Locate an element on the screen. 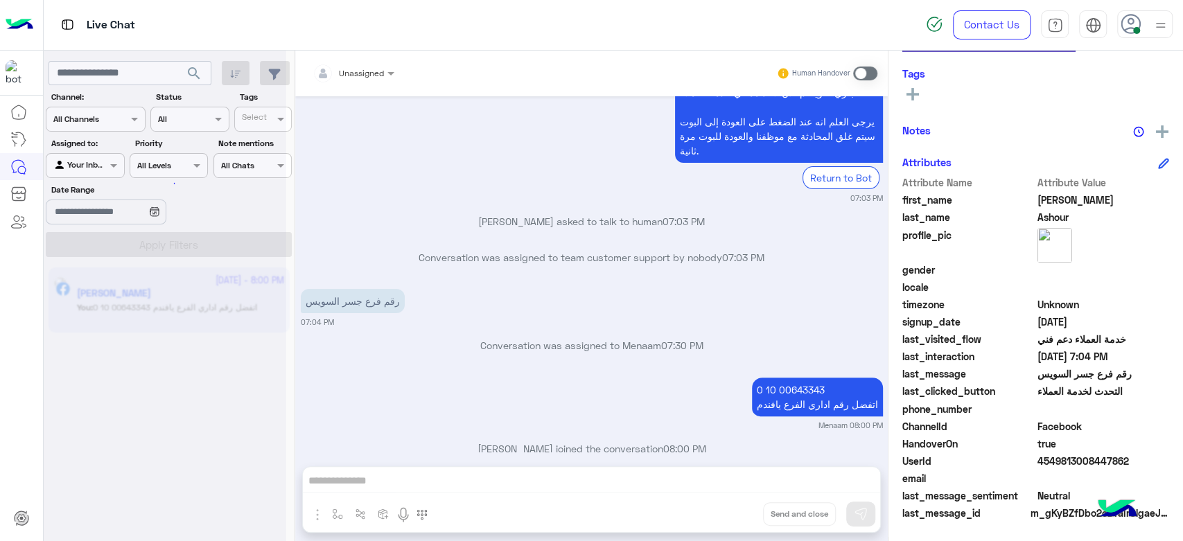  small: Menaam 08:00 PM is located at coordinates (851, 426).